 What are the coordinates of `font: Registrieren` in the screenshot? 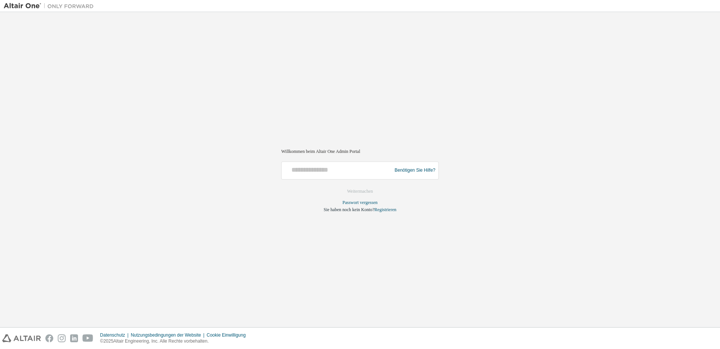 It's located at (385, 209).